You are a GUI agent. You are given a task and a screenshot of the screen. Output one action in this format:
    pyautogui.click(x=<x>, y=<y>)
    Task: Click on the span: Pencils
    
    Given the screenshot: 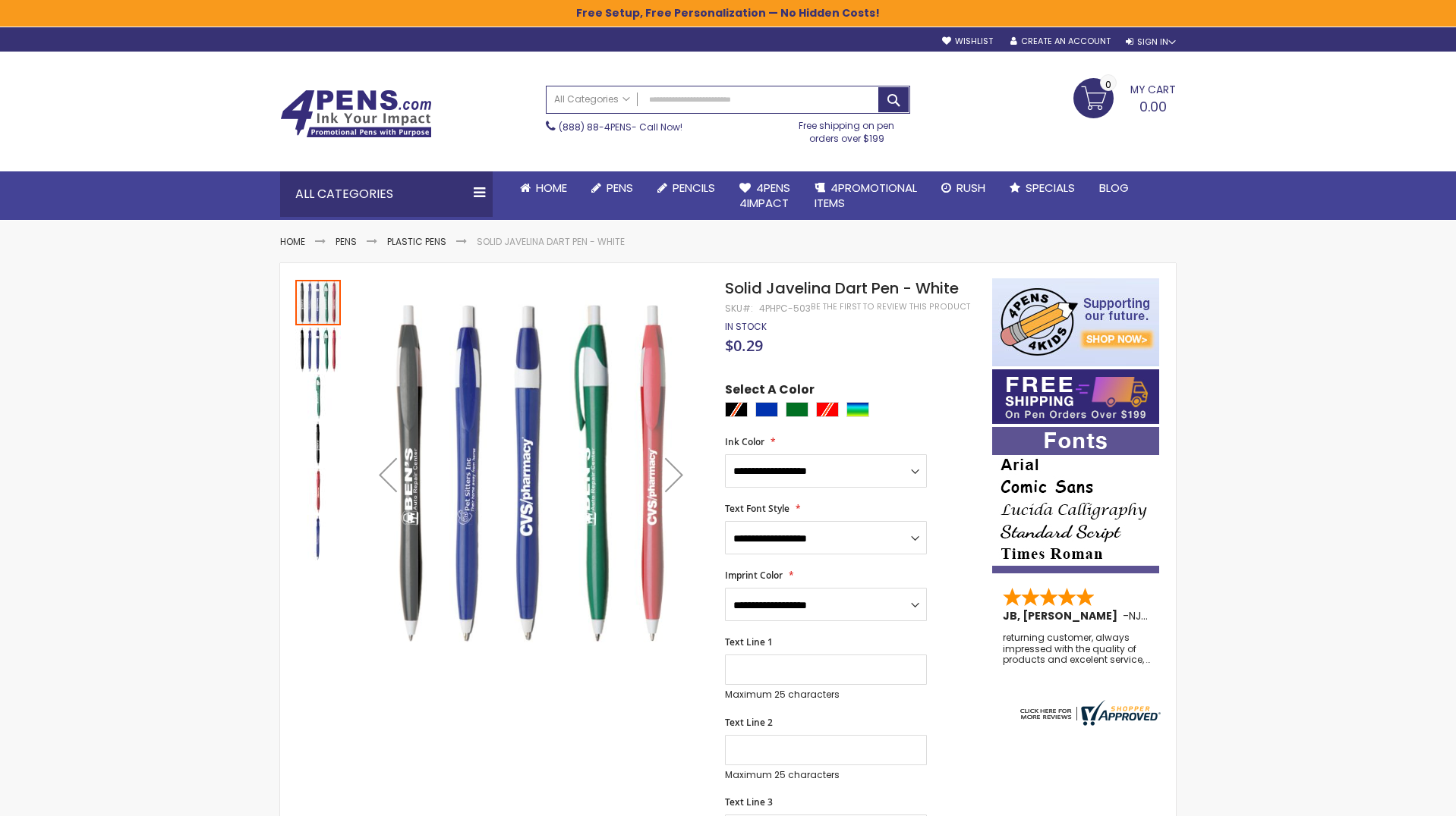 What is the action you would take?
    pyautogui.click(x=694, y=187)
    